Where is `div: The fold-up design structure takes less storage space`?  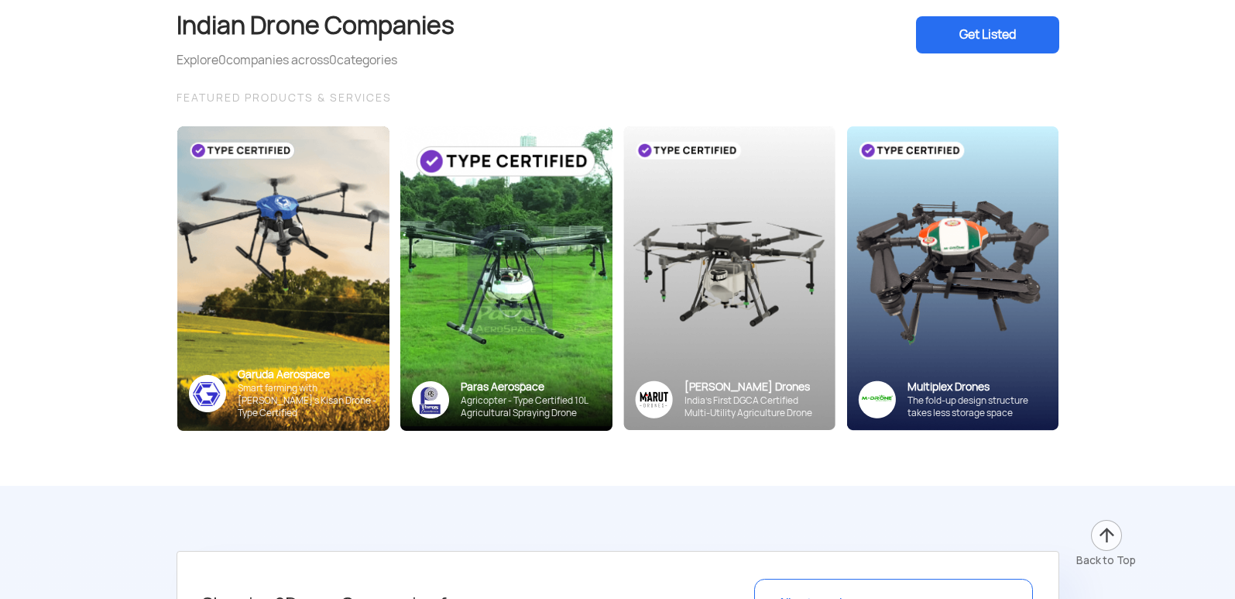
div: The fold-up design structure takes less storage space is located at coordinates (977, 407).